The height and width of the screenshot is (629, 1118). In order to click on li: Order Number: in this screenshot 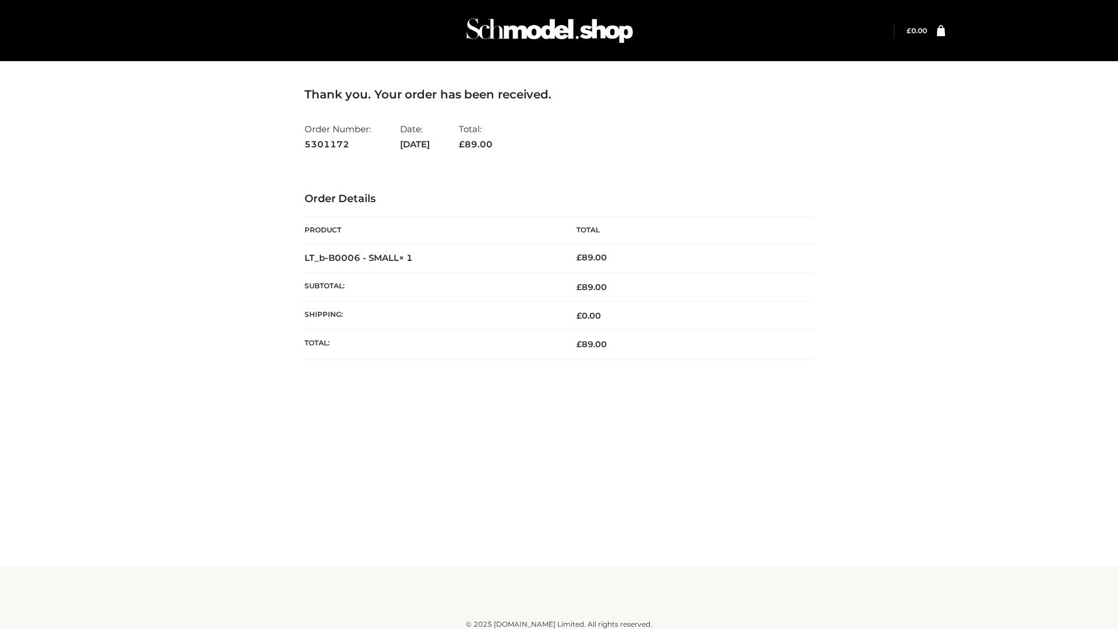, I will do `click(338, 136)`.